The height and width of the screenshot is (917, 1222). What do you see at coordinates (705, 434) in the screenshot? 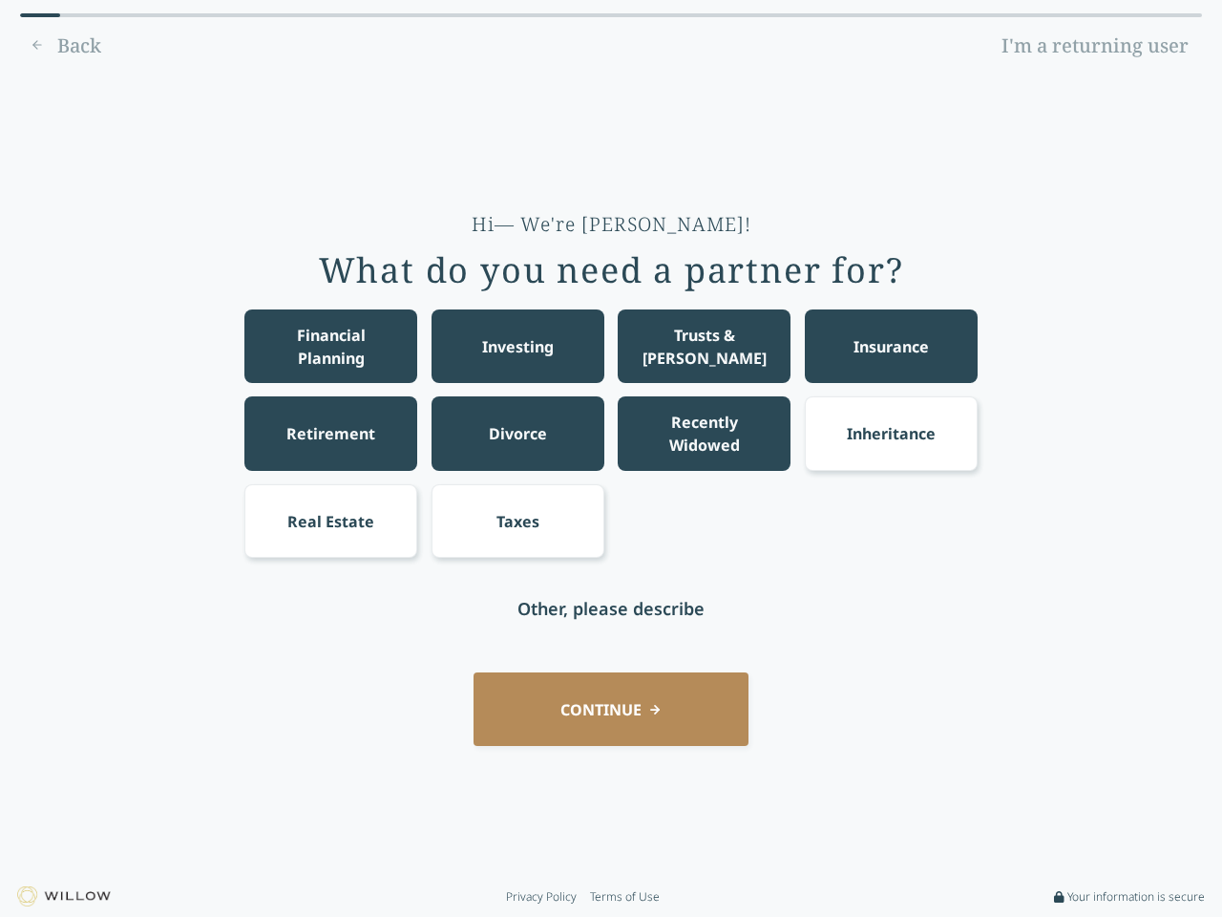
I see `div: Recently Widowed` at bounding box center [705, 434].